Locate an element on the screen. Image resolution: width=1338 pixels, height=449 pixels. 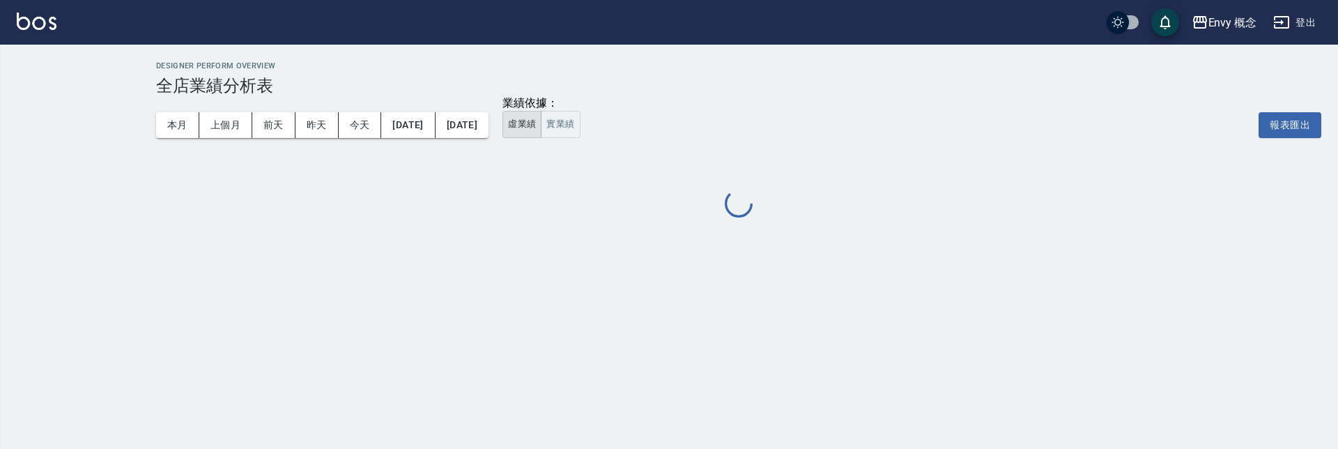
button: 上個月 is located at coordinates (226, 125).